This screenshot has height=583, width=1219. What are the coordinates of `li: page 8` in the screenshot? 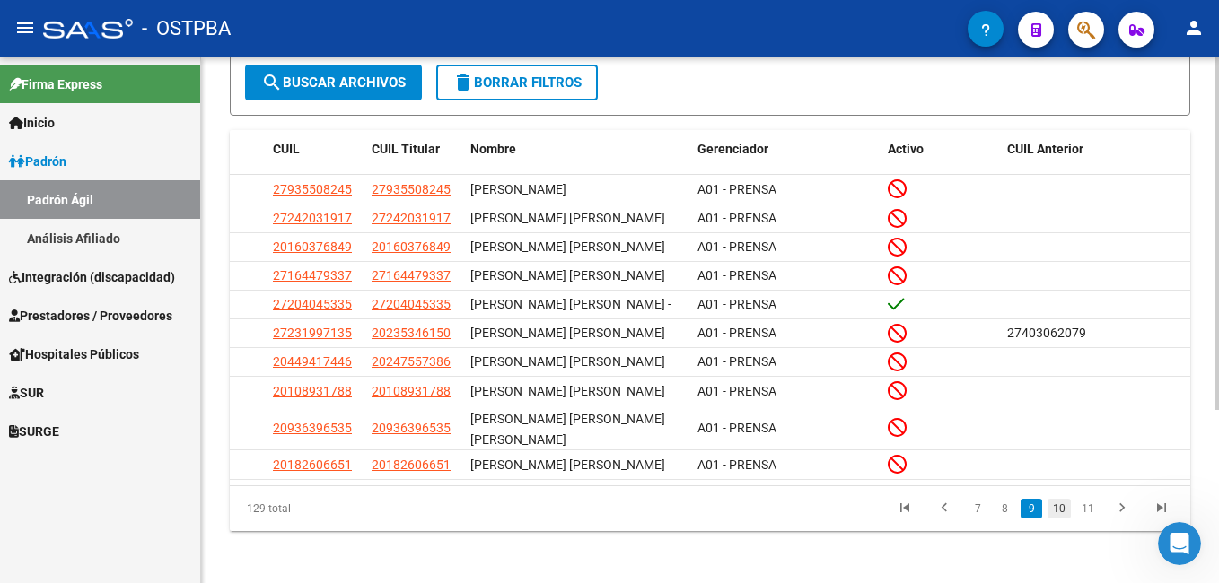 It's located at (1004, 509).